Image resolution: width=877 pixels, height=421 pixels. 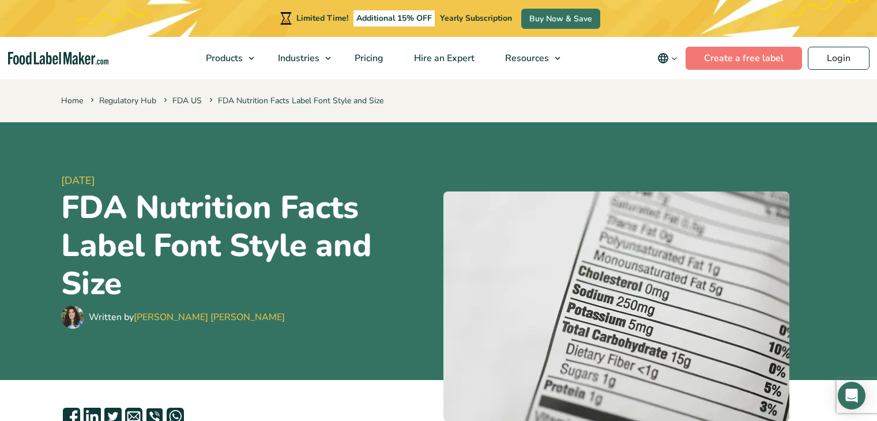 I want to click on span: Industries, so click(x=298, y=58).